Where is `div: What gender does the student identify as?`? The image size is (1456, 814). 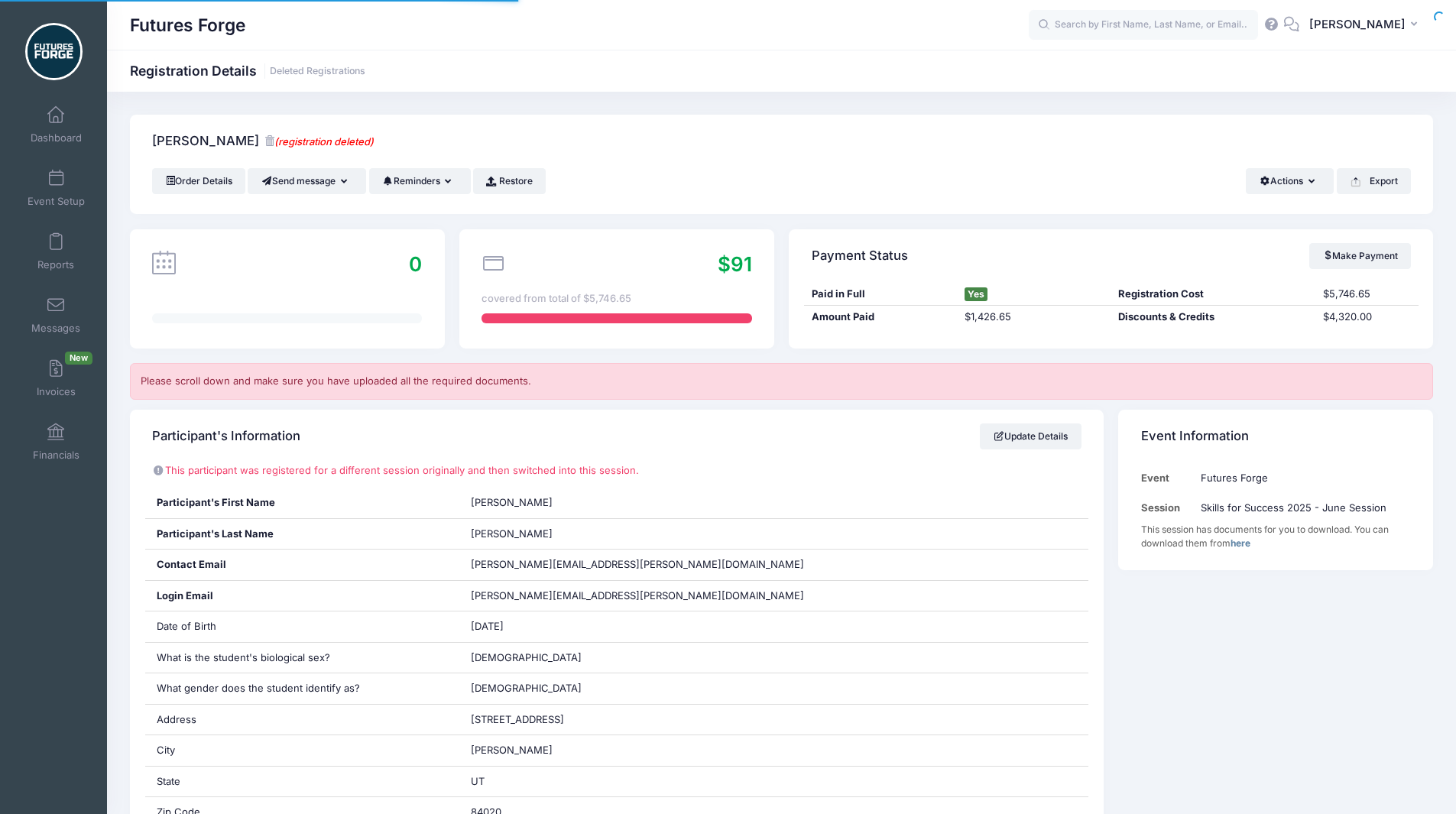
div: What gender does the student identify as? is located at coordinates (302, 689).